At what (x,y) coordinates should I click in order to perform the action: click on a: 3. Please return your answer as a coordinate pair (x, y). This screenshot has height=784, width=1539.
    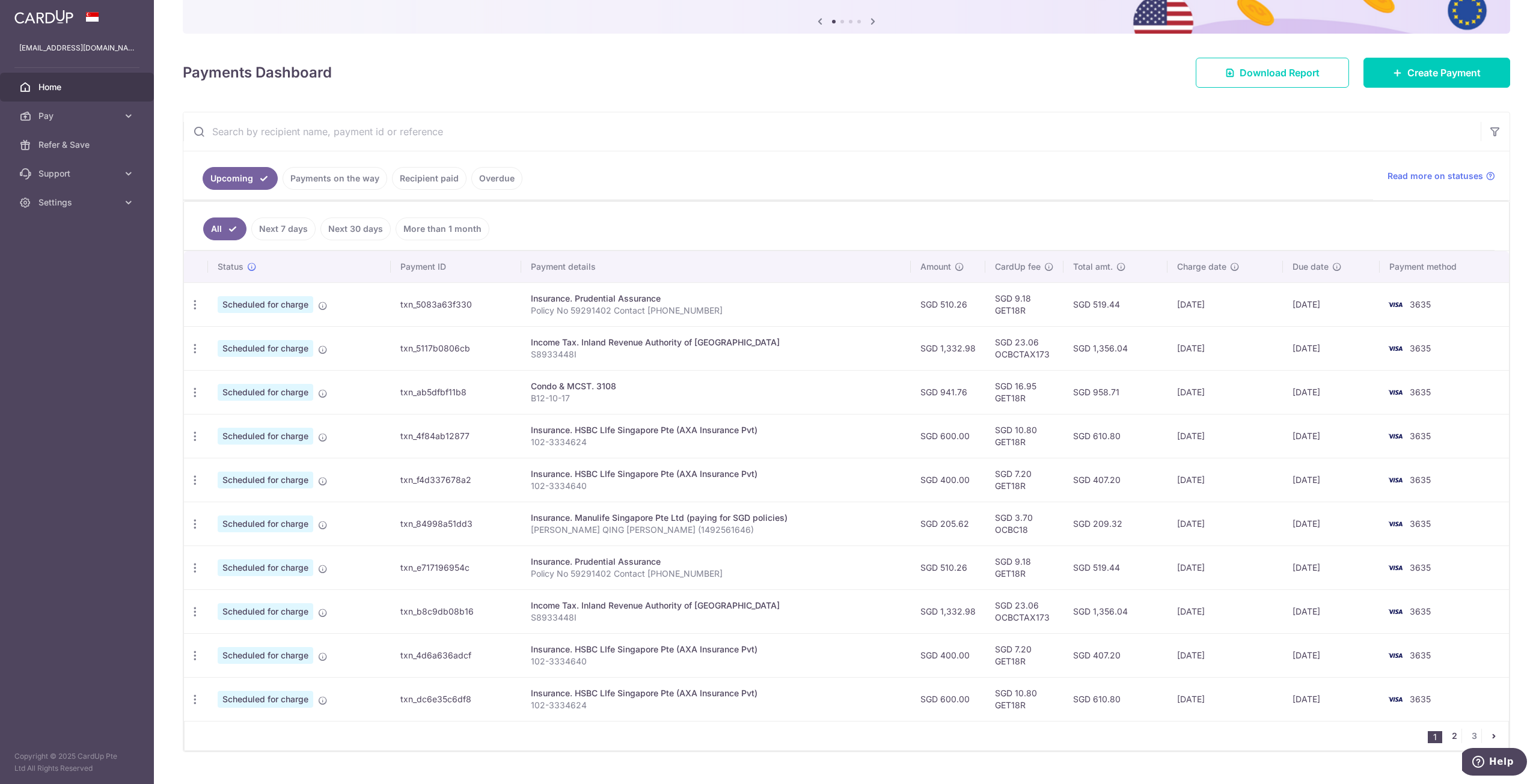
    Looking at the image, I should click on (1474, 736).